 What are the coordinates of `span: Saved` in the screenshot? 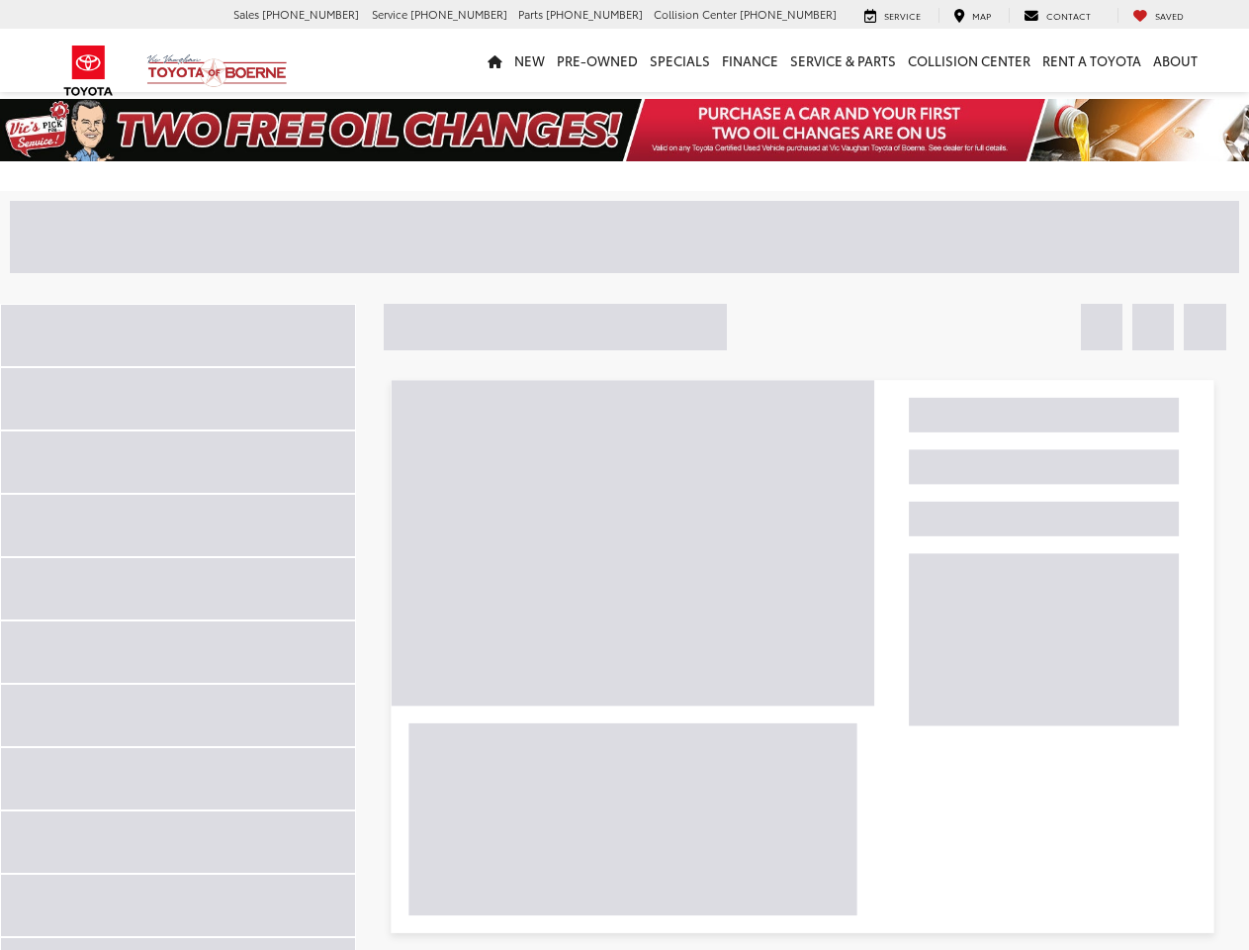 It's located at (1169, 15).